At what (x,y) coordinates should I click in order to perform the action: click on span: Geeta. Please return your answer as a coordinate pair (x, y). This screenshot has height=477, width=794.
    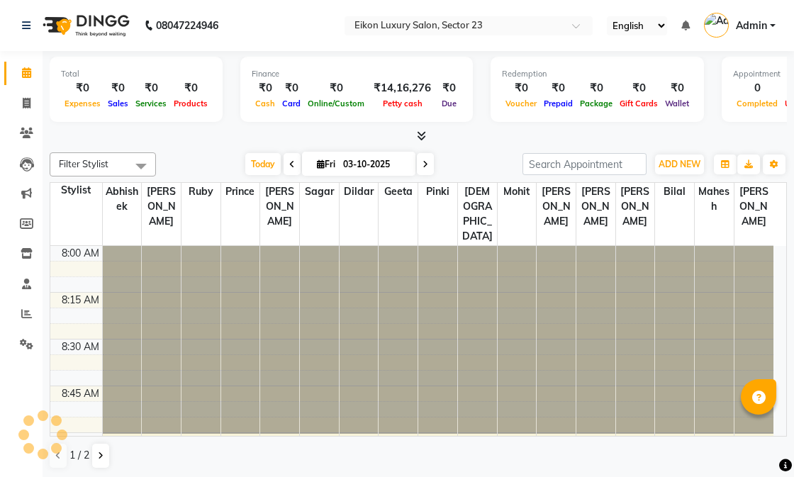
    Looking at the image, I should click on (398, 191).